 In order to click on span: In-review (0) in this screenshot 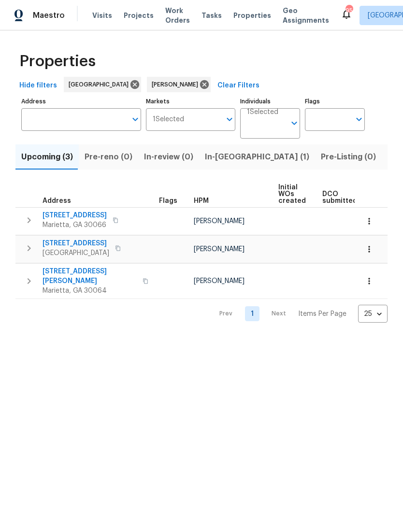, I will do `click(169, 157)`.